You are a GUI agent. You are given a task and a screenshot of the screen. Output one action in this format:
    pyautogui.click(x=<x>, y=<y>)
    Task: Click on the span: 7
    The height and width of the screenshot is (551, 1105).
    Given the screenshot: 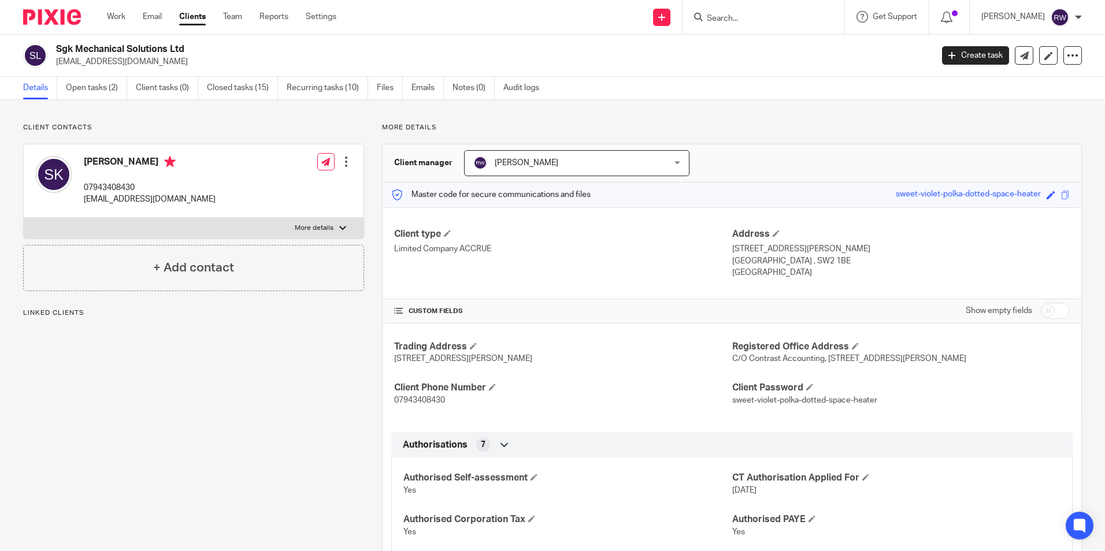 What is the action you would take?
    pyautogui.click(x=483, y=445)
    